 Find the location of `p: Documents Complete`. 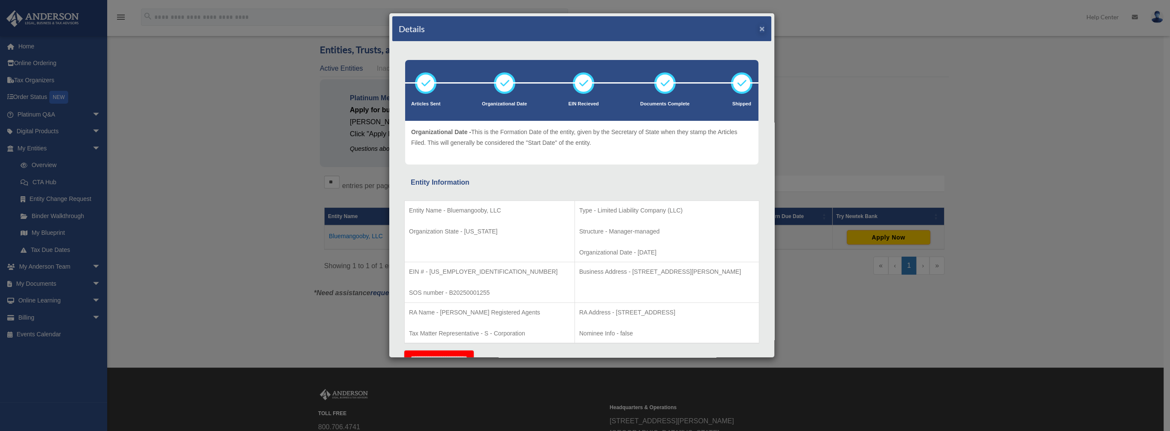

p: Documents Complete is located at coordinates (665, 104).